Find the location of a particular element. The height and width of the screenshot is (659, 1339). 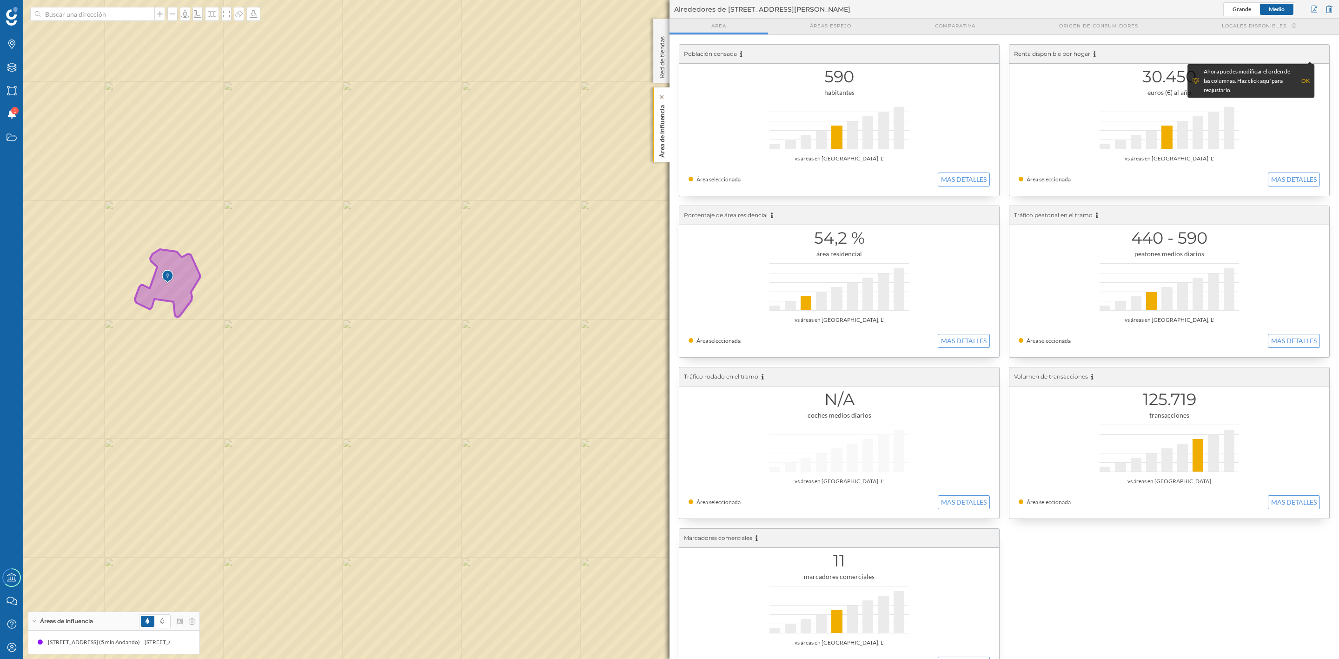

span: Locales disponibles is located at coordinates (1254, 26).